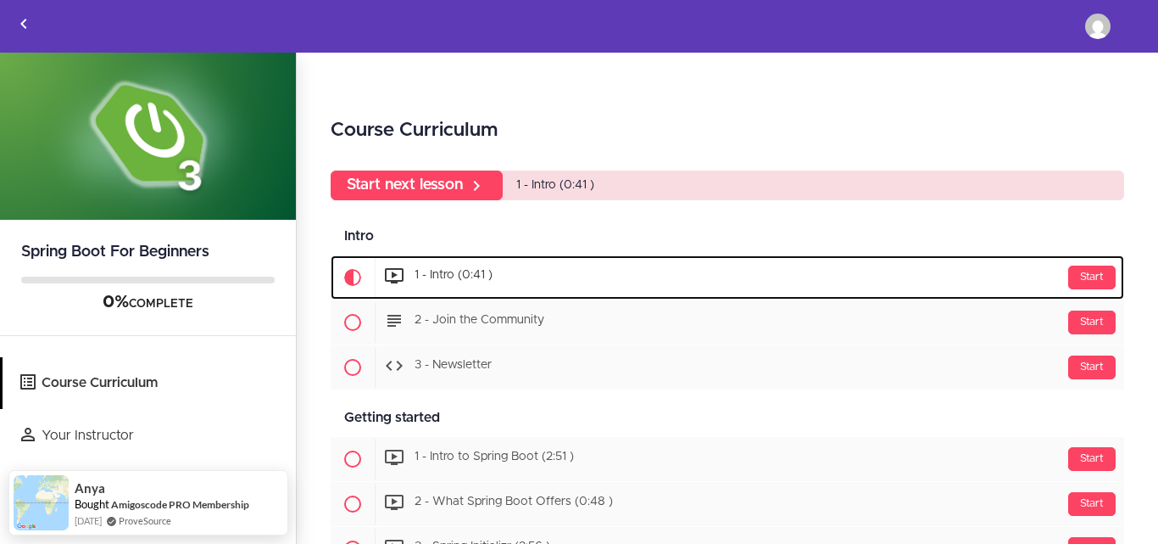  What do you see at coordinates (728, 277) in the screenshot?
I see `a: Current item Start 1 - Intro (0:41 )` at bounding box center [728, 277].